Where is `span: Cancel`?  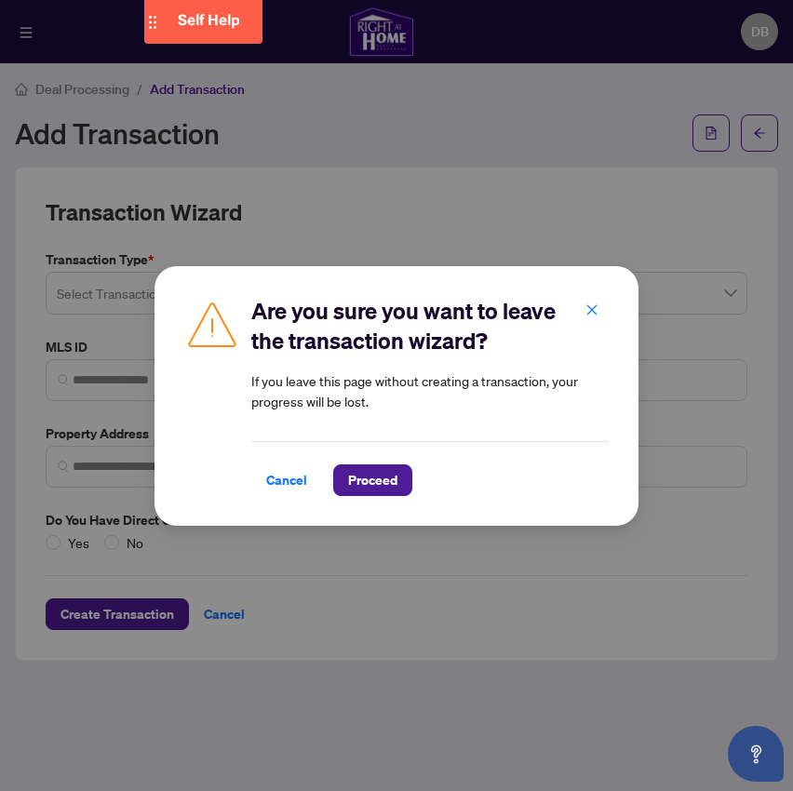
span: Cancel is located at coordinates (287, 480).